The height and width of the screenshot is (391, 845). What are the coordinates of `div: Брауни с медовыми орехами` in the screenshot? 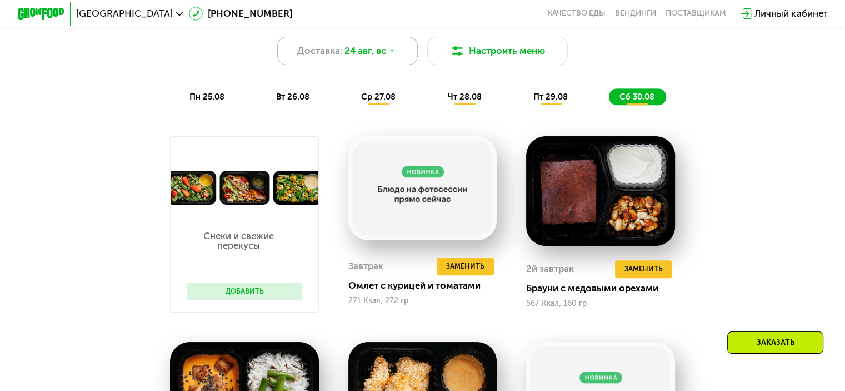 It's located at (605, 288).